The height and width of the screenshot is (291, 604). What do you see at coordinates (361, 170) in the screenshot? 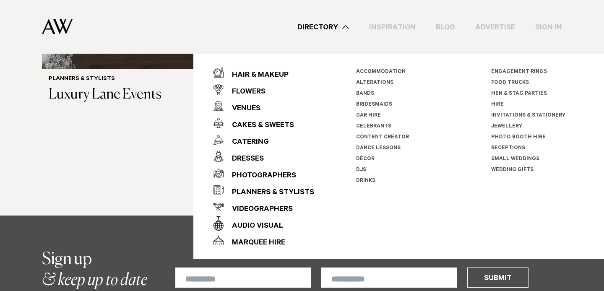
I see `a: DJs` at bounding box center [361, 170].